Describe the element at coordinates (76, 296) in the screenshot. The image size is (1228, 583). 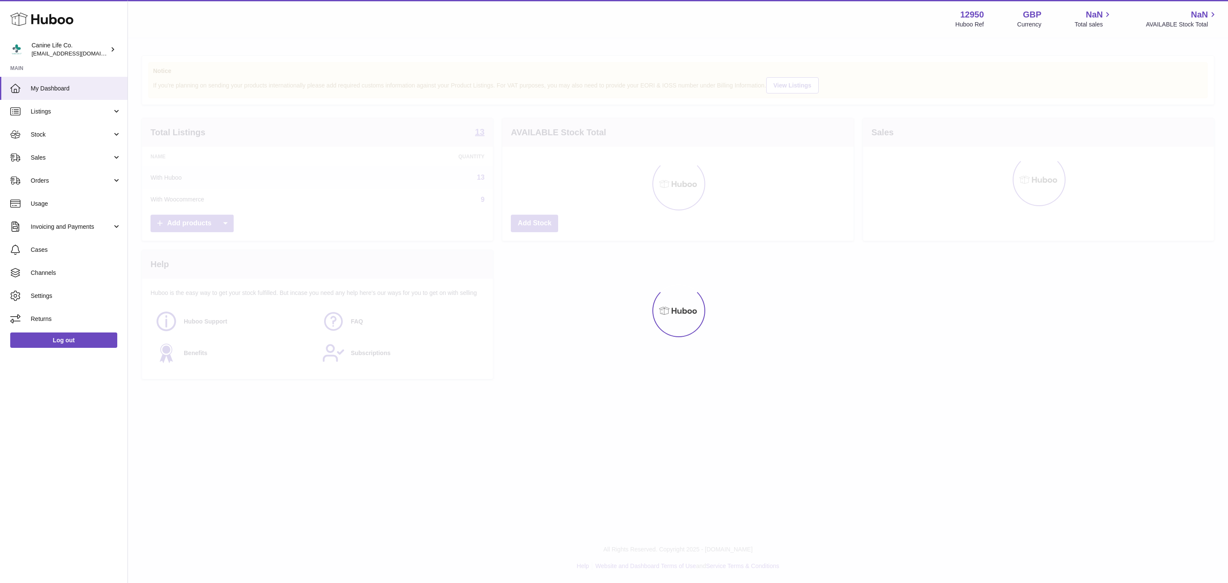
I see `span: Settings` at that location.